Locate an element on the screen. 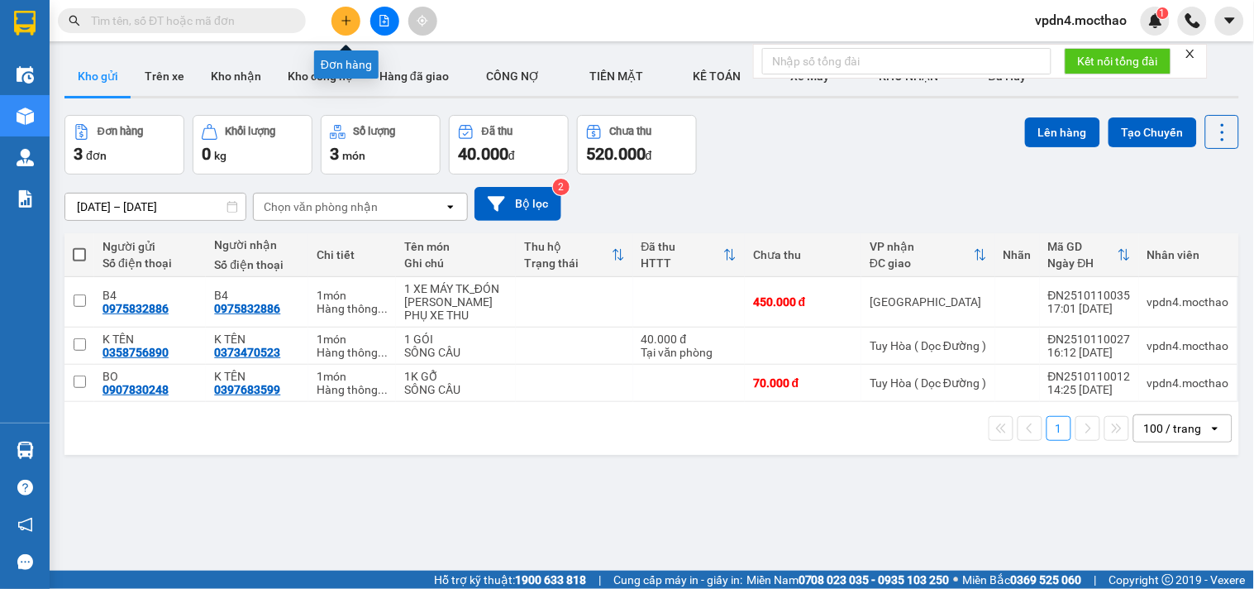  div: 70.000 đ is located at coordinates (803, 383).